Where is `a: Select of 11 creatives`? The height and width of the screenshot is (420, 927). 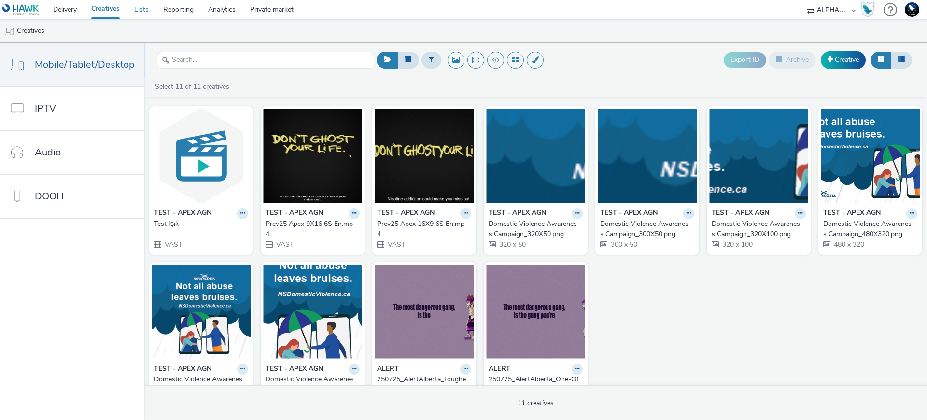
a: Select of 11 creatives is located at coordinates (194, 86).